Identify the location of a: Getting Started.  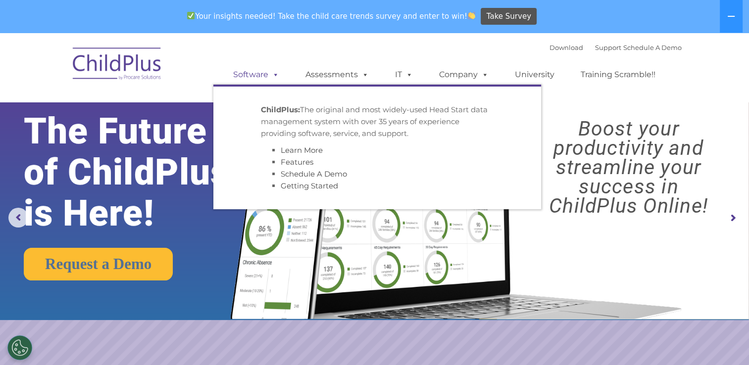
(309, 186).